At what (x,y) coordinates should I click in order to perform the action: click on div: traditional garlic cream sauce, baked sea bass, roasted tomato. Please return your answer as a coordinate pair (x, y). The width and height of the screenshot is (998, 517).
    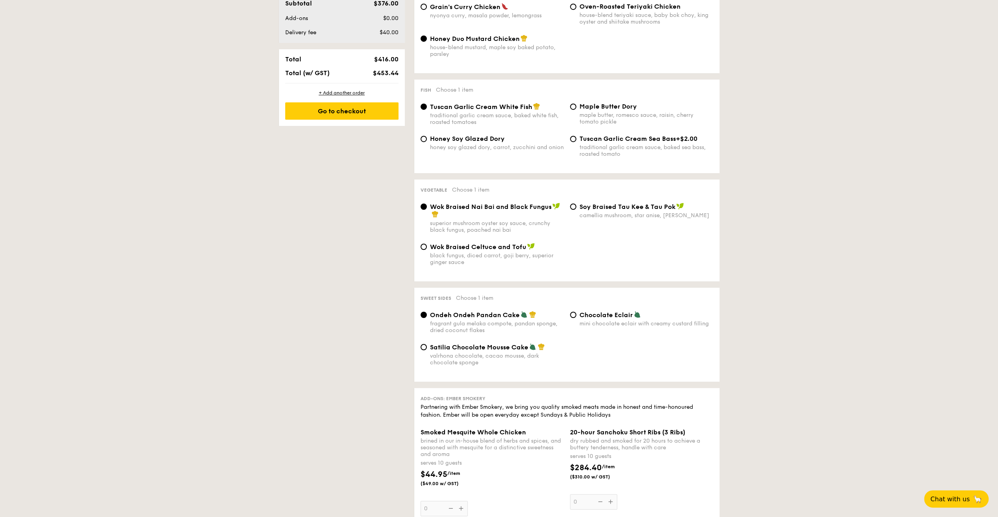
    Looking at the image, I should click on (647, 151).